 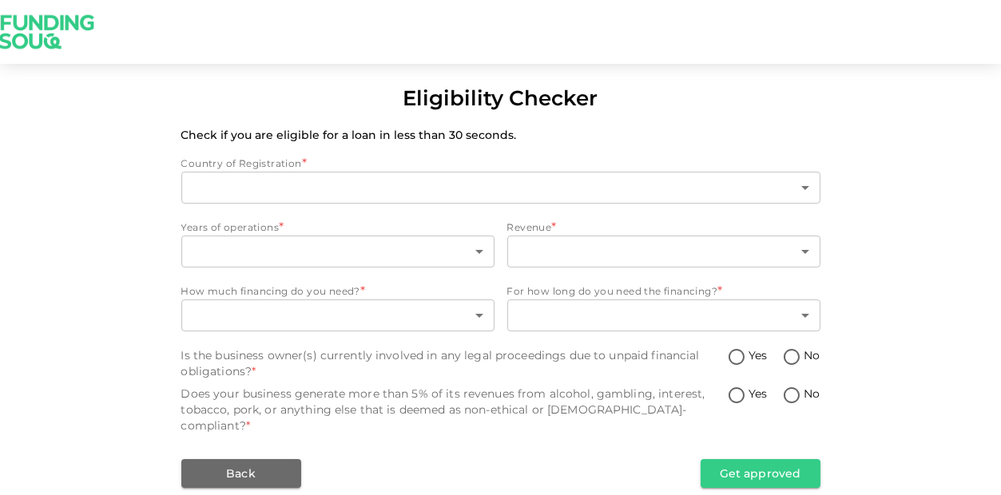 What do you see at coordinates (454, 363) in the screenshot?
I see `div: Is the business owner(s) currently involved in any legal proceedings due to unpaid financial obli...` at bounding box center [454, 363].